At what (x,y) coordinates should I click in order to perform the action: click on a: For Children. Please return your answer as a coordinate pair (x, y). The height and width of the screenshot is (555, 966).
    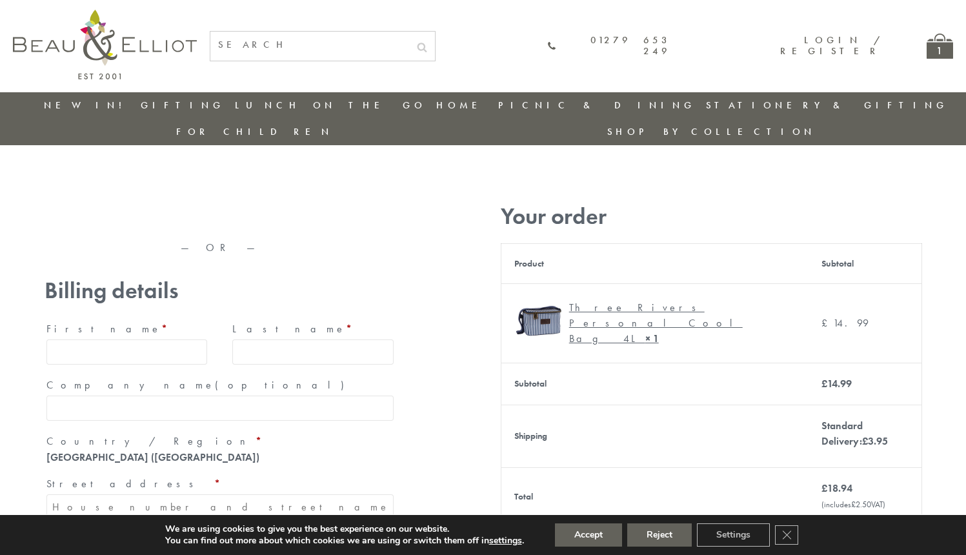
    Looking at the image, I should click on (254, 132).